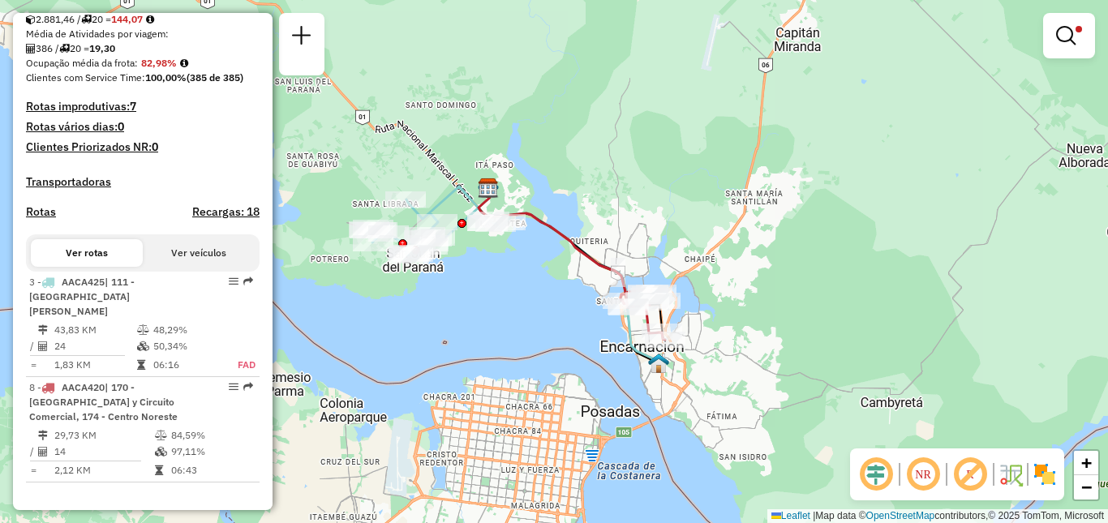 This screenshot has width=1108, height=523. What do you see at coordinates (143, 127) in the screenshot?
I see `h4: Rotas vários dias:` at bounding box center [143, 127].